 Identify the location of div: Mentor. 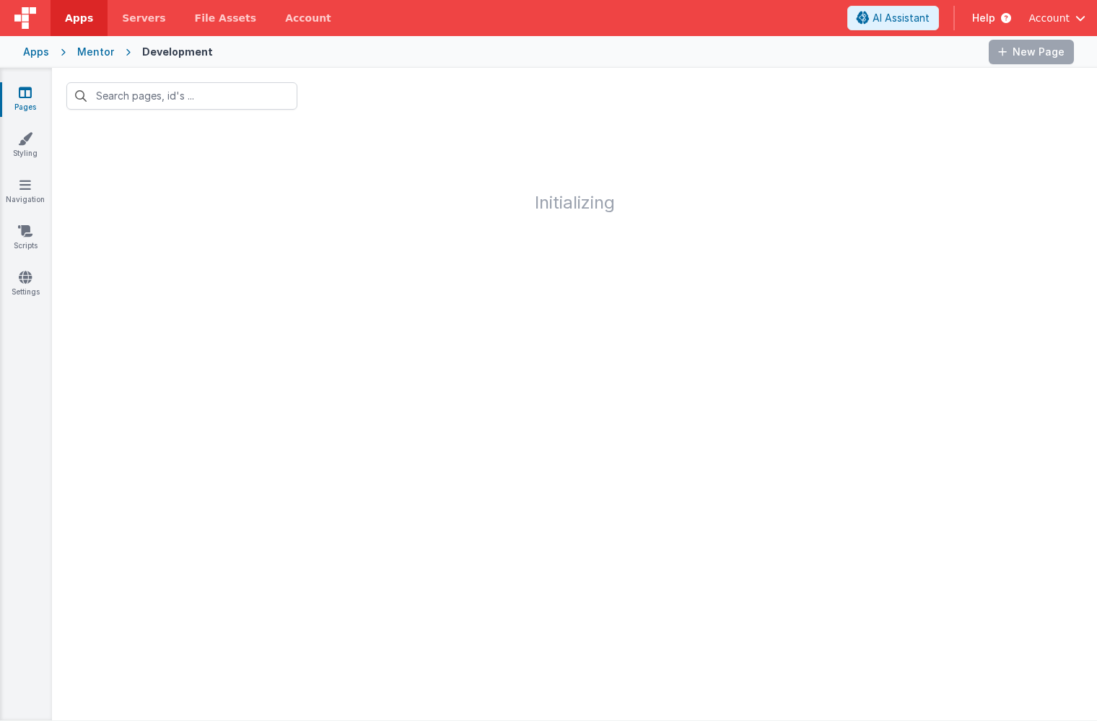
(95, 52).